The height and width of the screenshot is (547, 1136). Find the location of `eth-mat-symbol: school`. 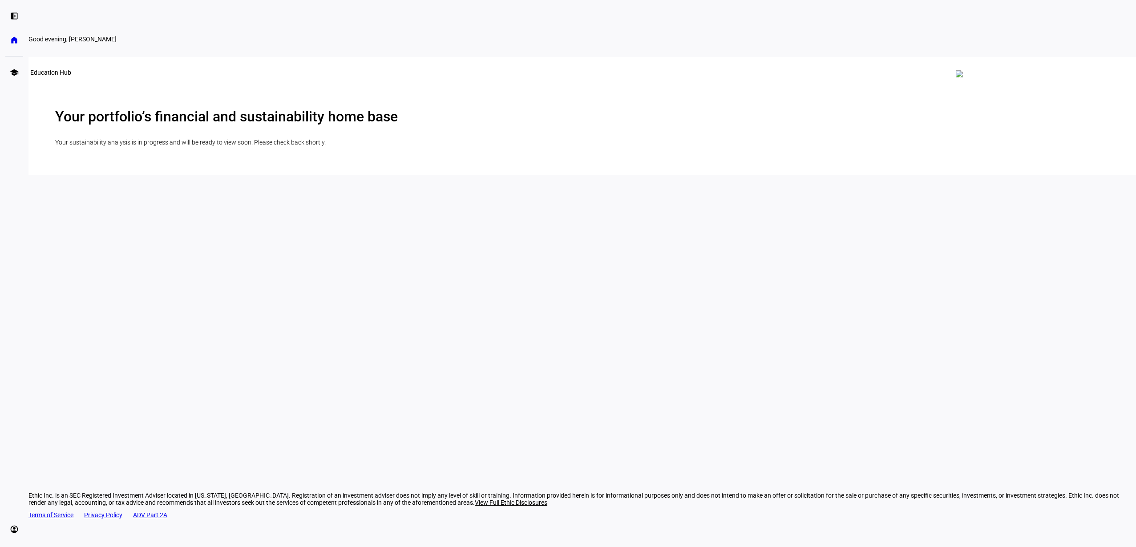

eth-mat-symbol: school is located at coordinates (14, 73).